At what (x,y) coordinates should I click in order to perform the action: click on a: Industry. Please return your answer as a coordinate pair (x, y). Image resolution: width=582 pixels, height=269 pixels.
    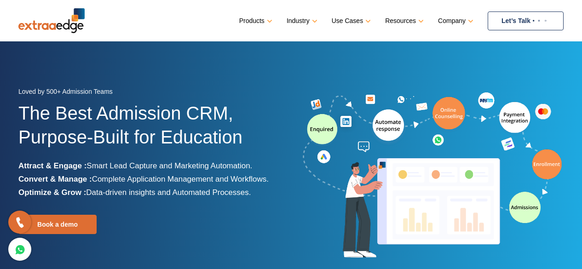
    Looking at the image, I should click on (301, 21).